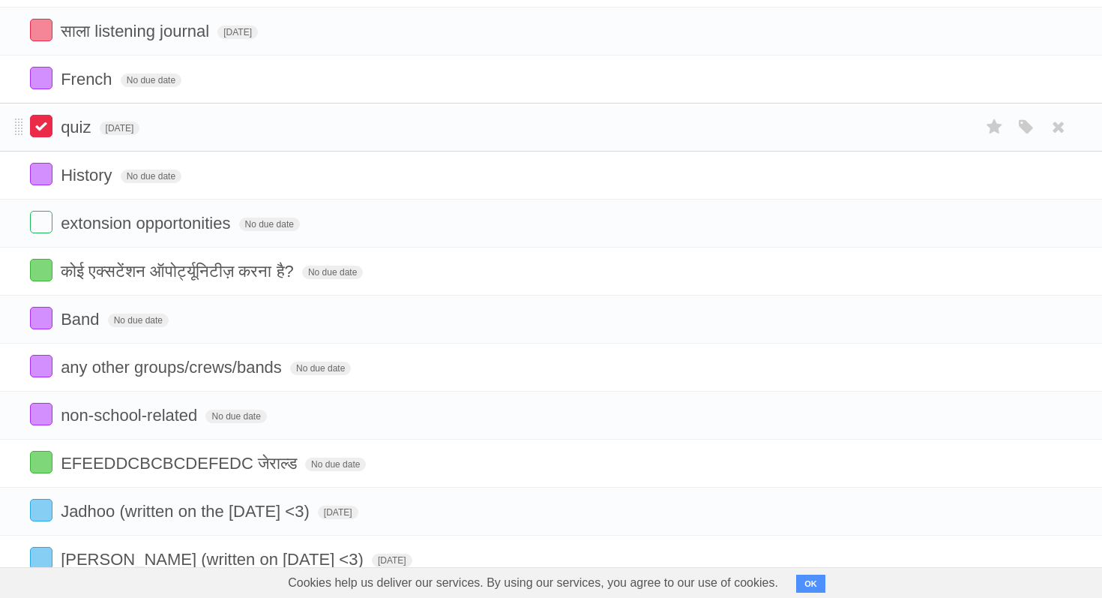 The image size is (1102, 598). Describe the element at coordinates (811, 583) in the screenshot. I see `button: OK` at that location.